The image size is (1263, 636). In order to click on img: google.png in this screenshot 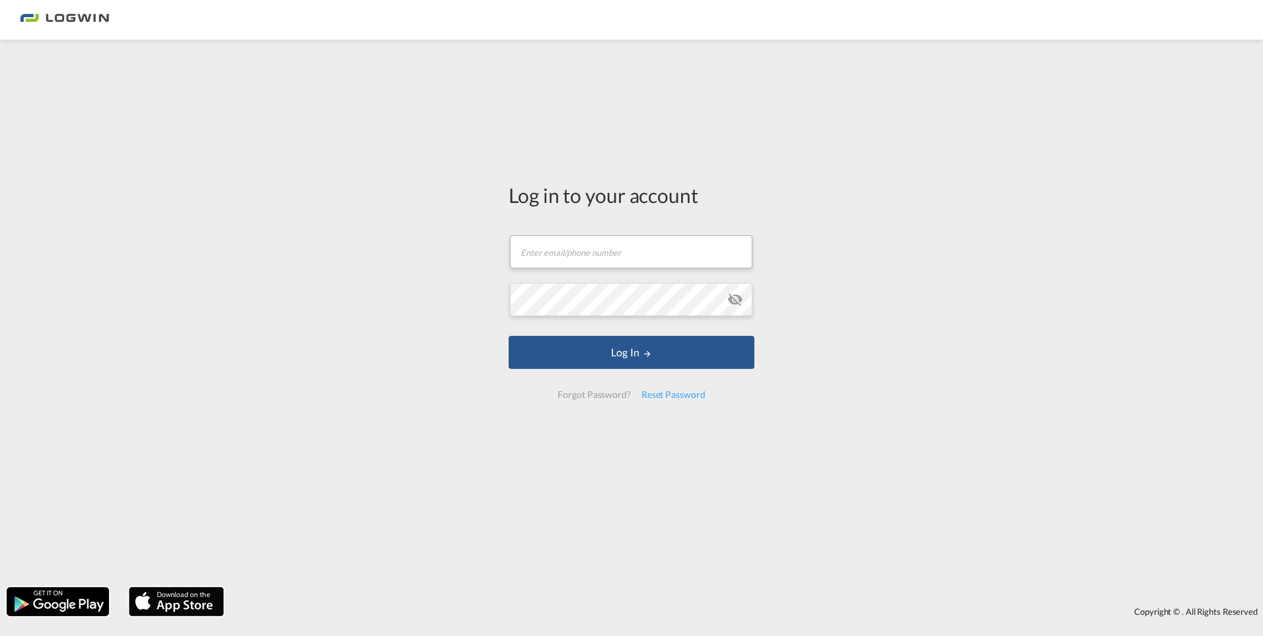, I will do `click(57, 601)`.